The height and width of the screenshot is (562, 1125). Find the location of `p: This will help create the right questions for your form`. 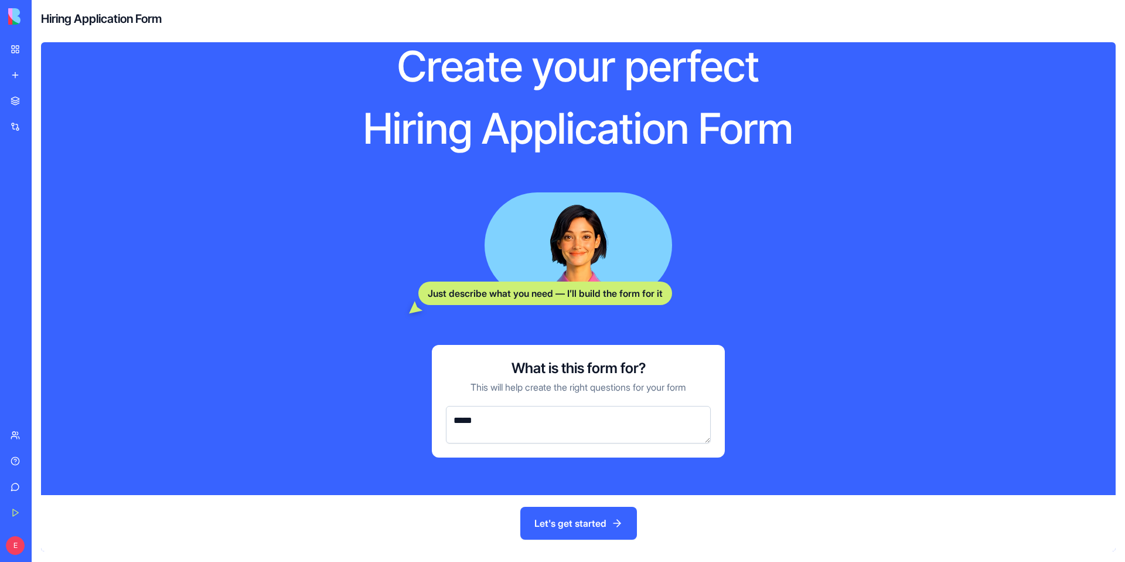

p: This will help create the right questions for your form is located at coordinates (579, 387).